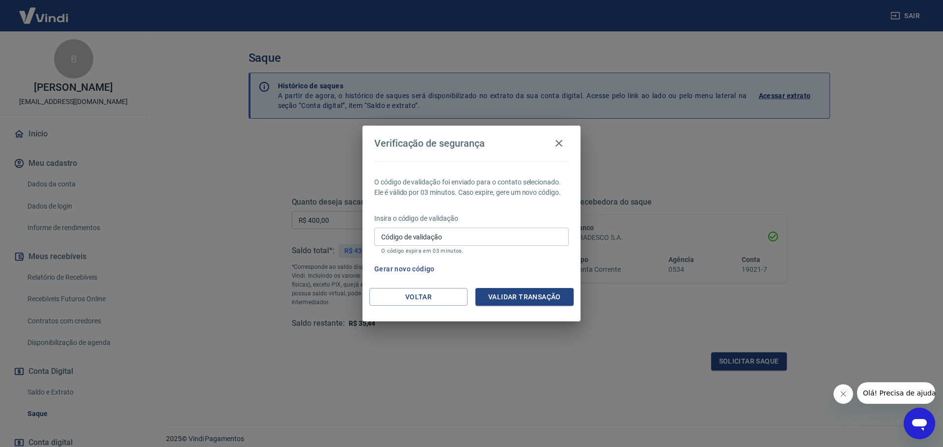  What do you see at coordinates (429, 143) in the screenshot?
I see `h4: Verificação de segurança` at bounding box center [429, 143].